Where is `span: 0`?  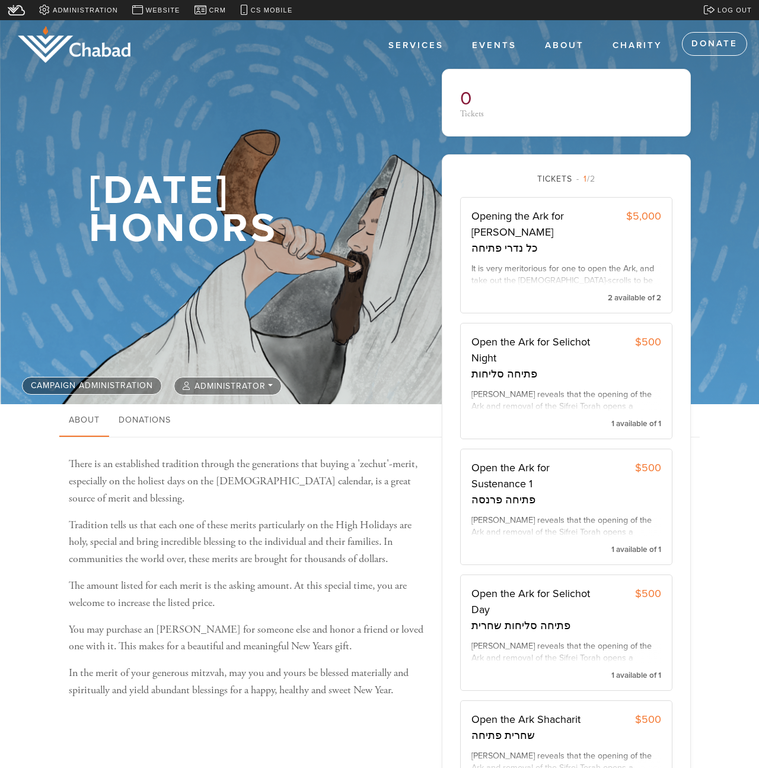
span: 0 is located at coordinates (466, 98).